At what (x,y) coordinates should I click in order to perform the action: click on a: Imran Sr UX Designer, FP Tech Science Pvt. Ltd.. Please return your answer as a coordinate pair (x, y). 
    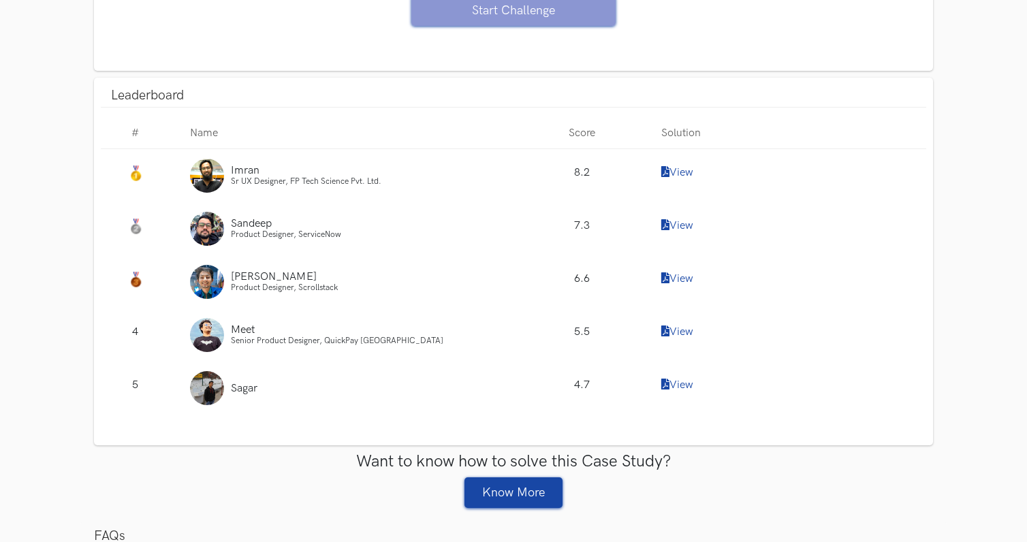
    Looking at the image, I should click on (306, 176).